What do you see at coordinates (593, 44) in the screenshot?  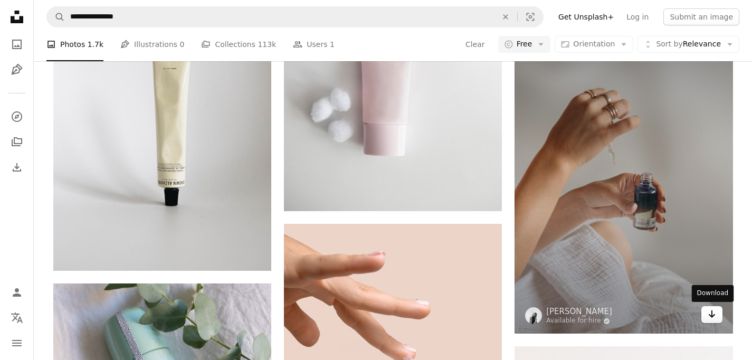 I see `button: Orientation` at bounding box center [593, 44].